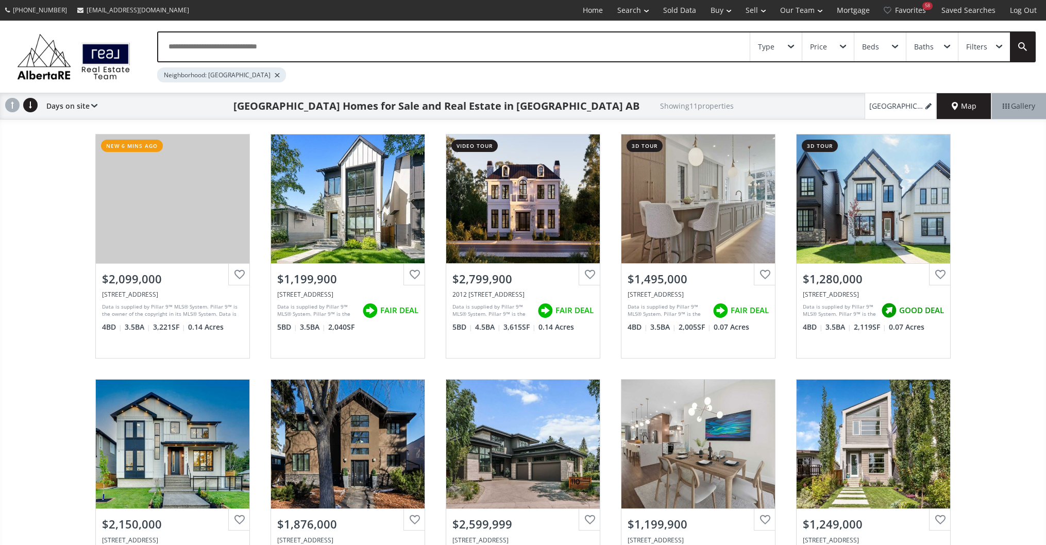 The height and width of the screenshot is (545, 1046). Describe the element at coordinates (69, 106) in the screenshot. I see `div: Days on site` at that location.